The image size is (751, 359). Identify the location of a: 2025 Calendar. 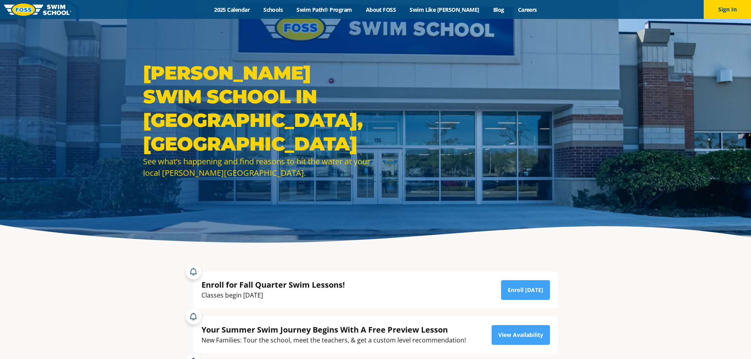
(232, 9).